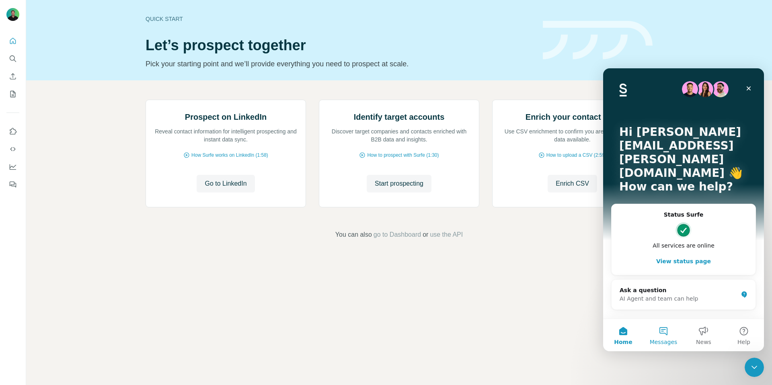 Image resolution: width=772 pixels, height=385 pixels. What do you see at coordinates (354, 235) in the screenshot?
I see `span: You can also` at bounding box center [354, 235].